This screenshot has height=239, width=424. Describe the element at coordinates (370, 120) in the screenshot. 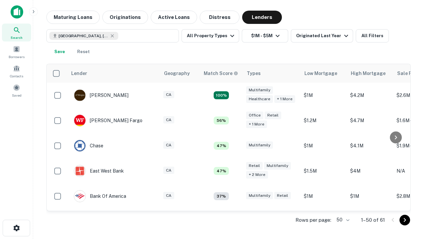

I see `td: $4.7M` at that location.